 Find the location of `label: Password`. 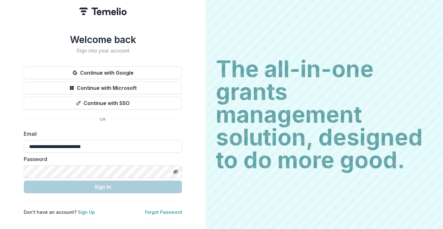

label: Password is located at coordinates (101, 159).